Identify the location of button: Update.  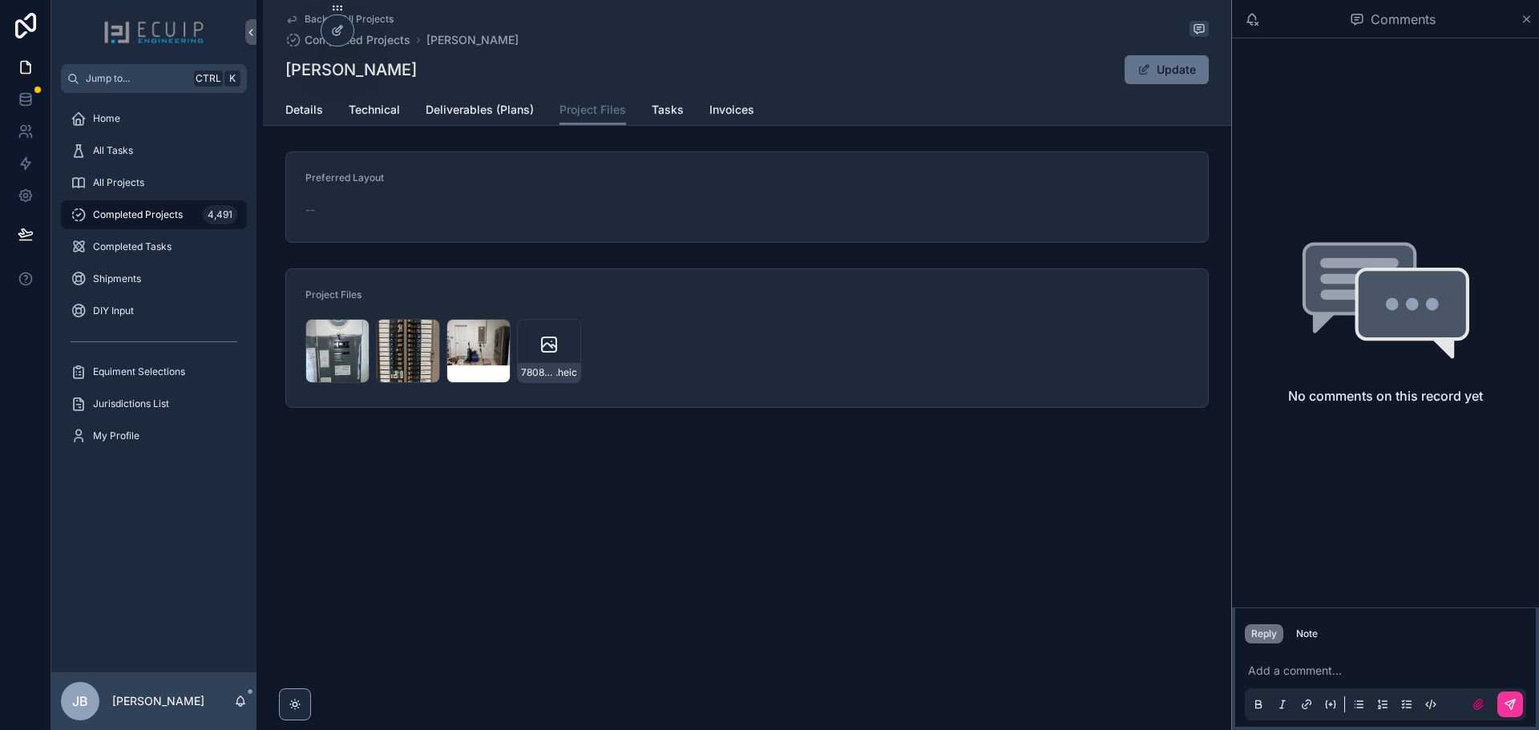
(1166, 70).